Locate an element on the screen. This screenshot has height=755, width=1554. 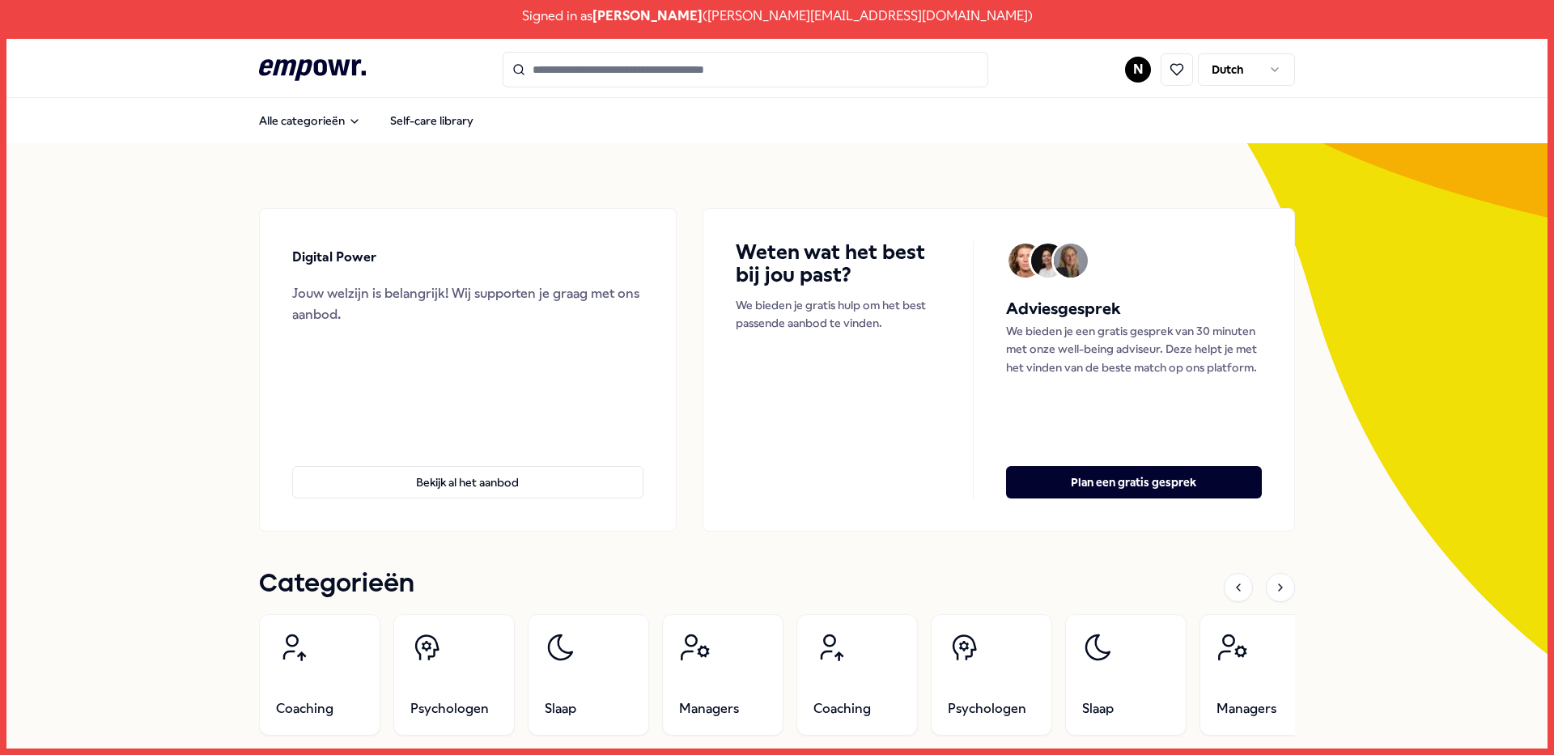
button: N is located at coordinates (1138, 70).